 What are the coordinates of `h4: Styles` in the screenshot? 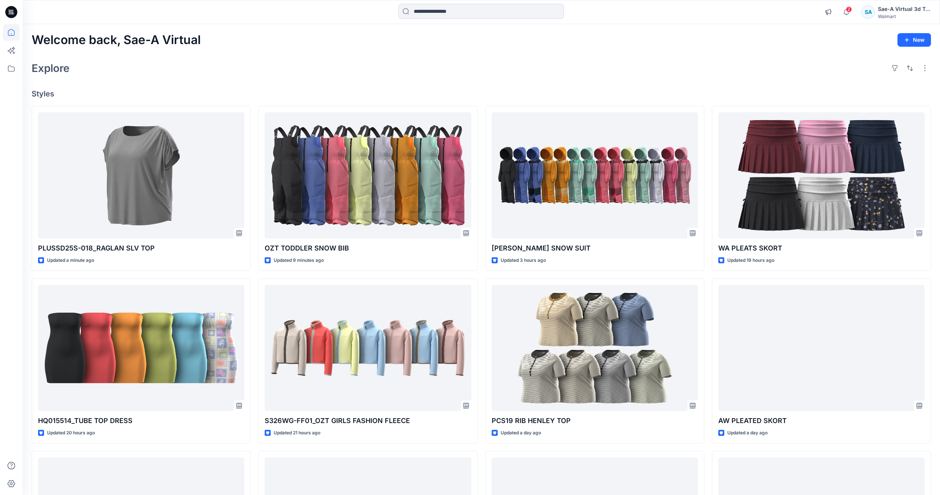 It's located at (481, 94).